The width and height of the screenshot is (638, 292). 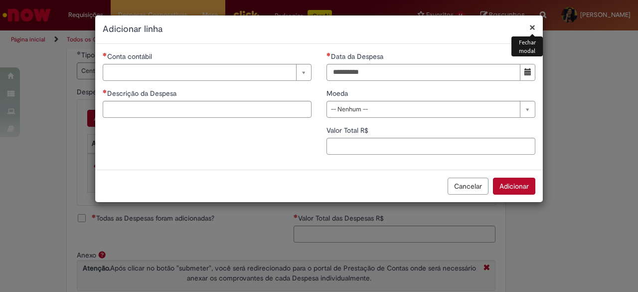 I want to click on button: Adicionar, so click(x=514, y=186).